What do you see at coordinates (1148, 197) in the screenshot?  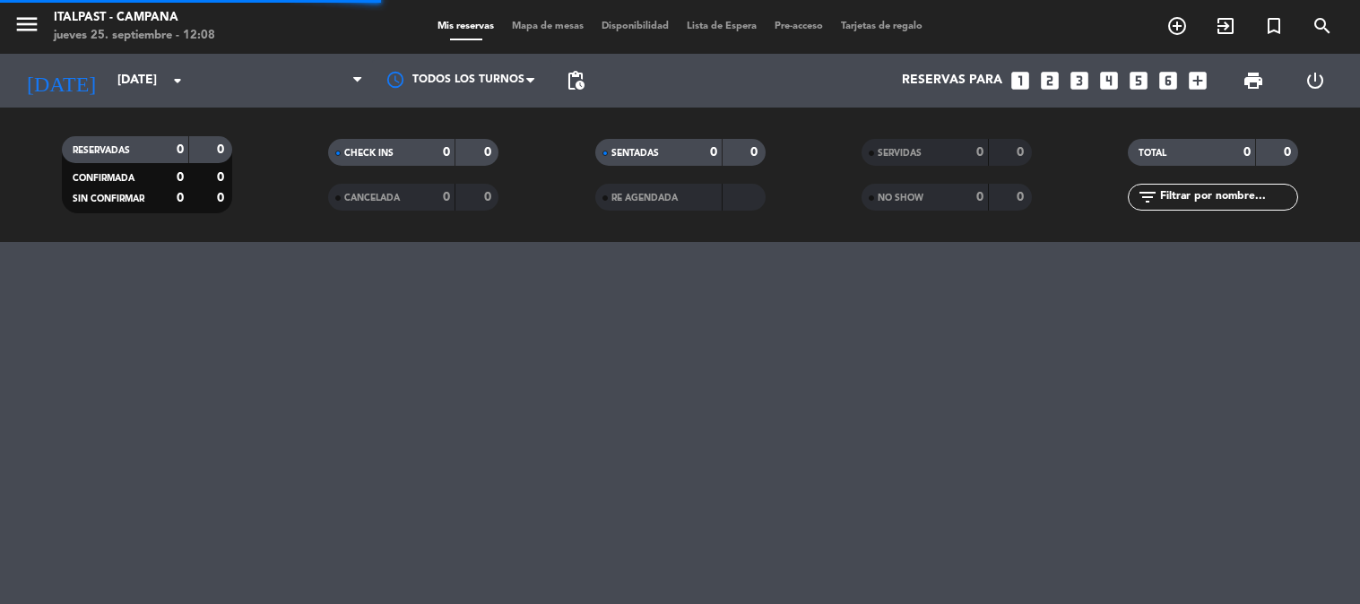 I see `i: filter_list` at bounding box center [1148, 197].